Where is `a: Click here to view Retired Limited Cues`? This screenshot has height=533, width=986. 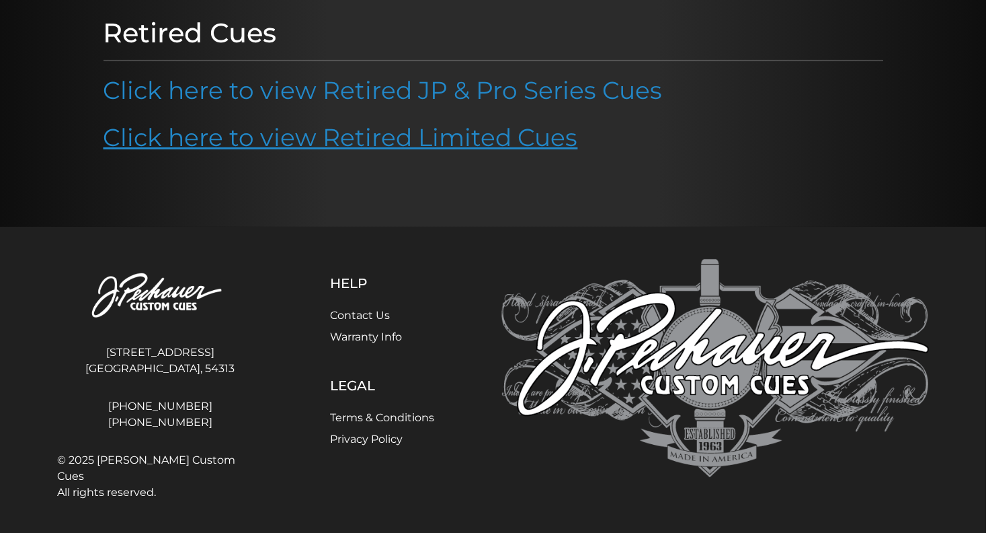 a: Click here to view Retired Limited Cues is located at coordinates (341, 137).